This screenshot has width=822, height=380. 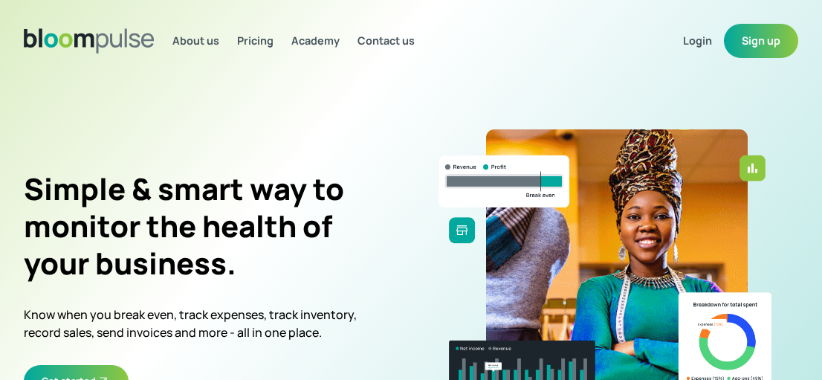 What do you see at coordinates (697, 40) in the screenshot?
I see `span: Login` at bounding box center [697, 40].